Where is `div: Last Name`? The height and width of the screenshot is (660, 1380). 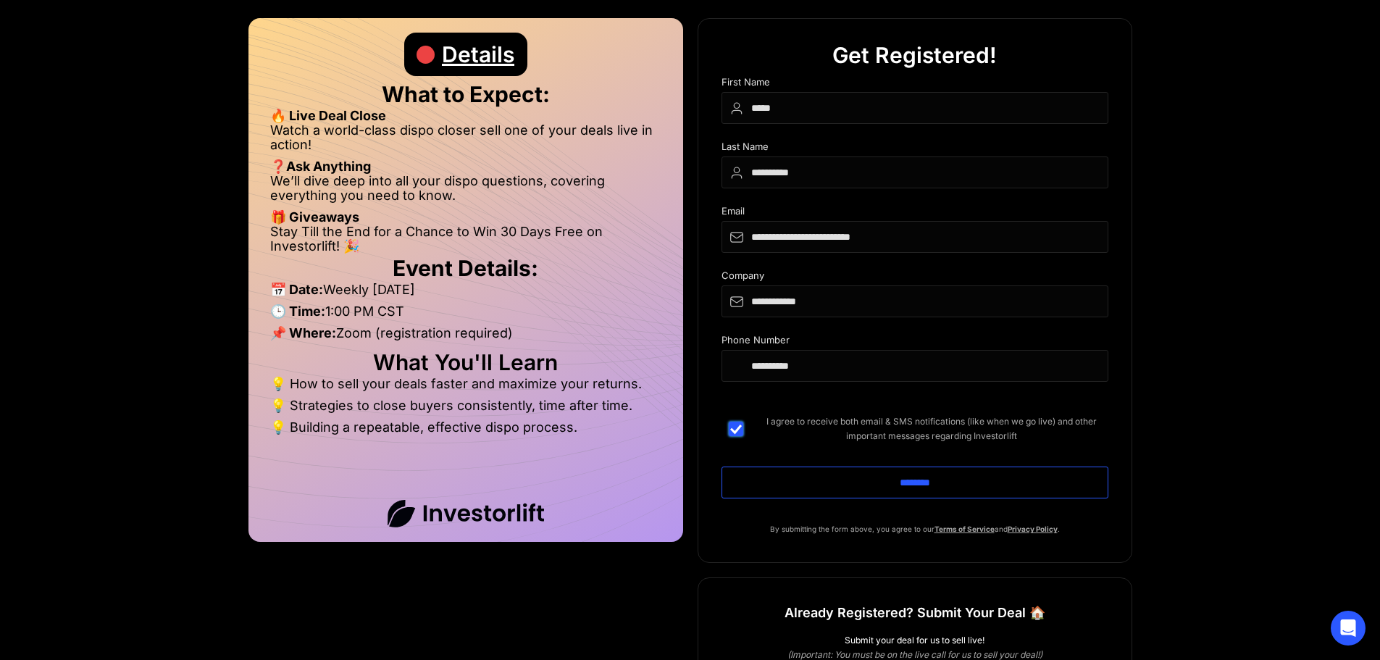 div: Last Name is located at coordinates (915, 149).